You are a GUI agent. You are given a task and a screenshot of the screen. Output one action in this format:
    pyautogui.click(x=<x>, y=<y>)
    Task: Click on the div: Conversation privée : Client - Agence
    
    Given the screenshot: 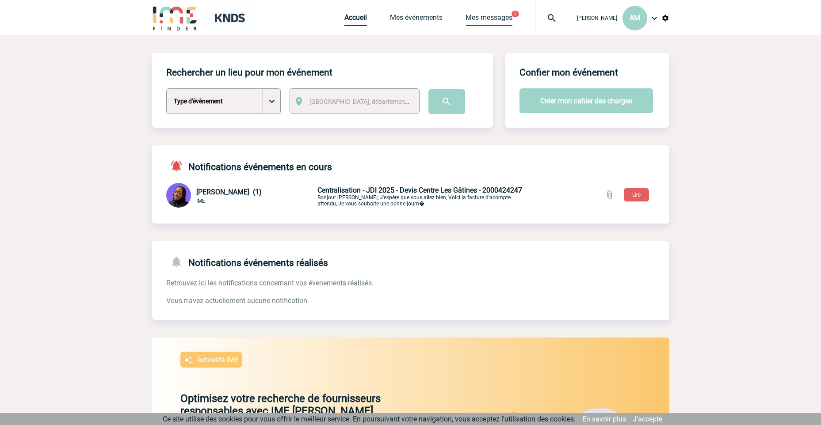 What is the action you would take?
    pyautogui.click(x=241, y=196)
    